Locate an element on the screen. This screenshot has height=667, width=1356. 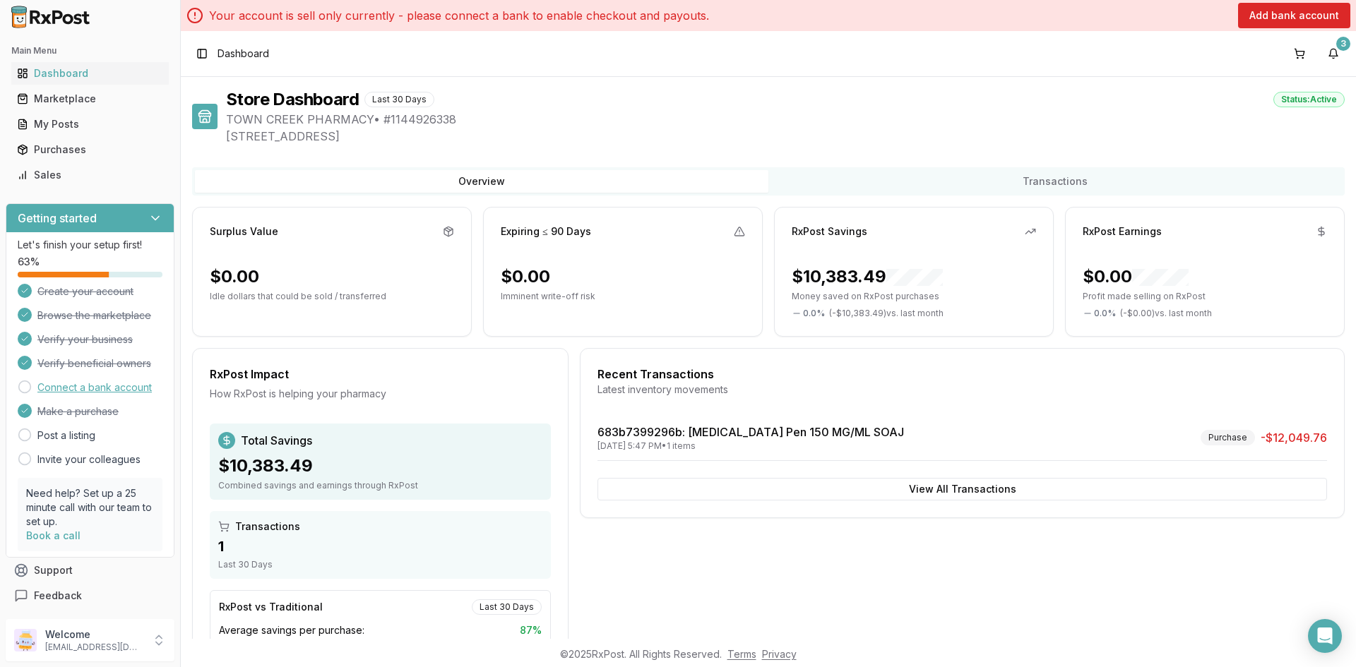
p: Imminent write-off risk is located at coordinates (623, 297).